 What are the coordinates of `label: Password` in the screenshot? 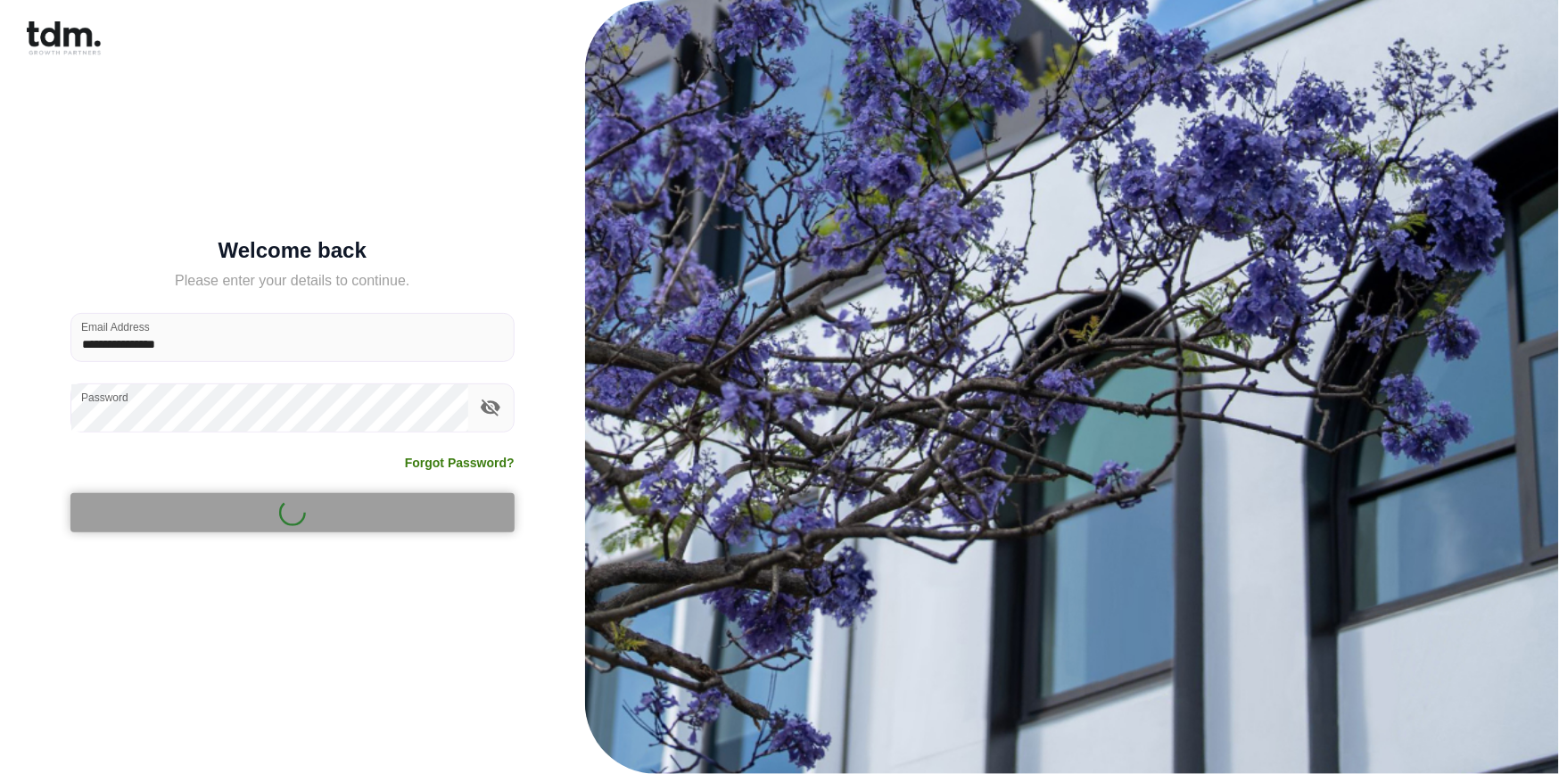 It's located at (104, 397).